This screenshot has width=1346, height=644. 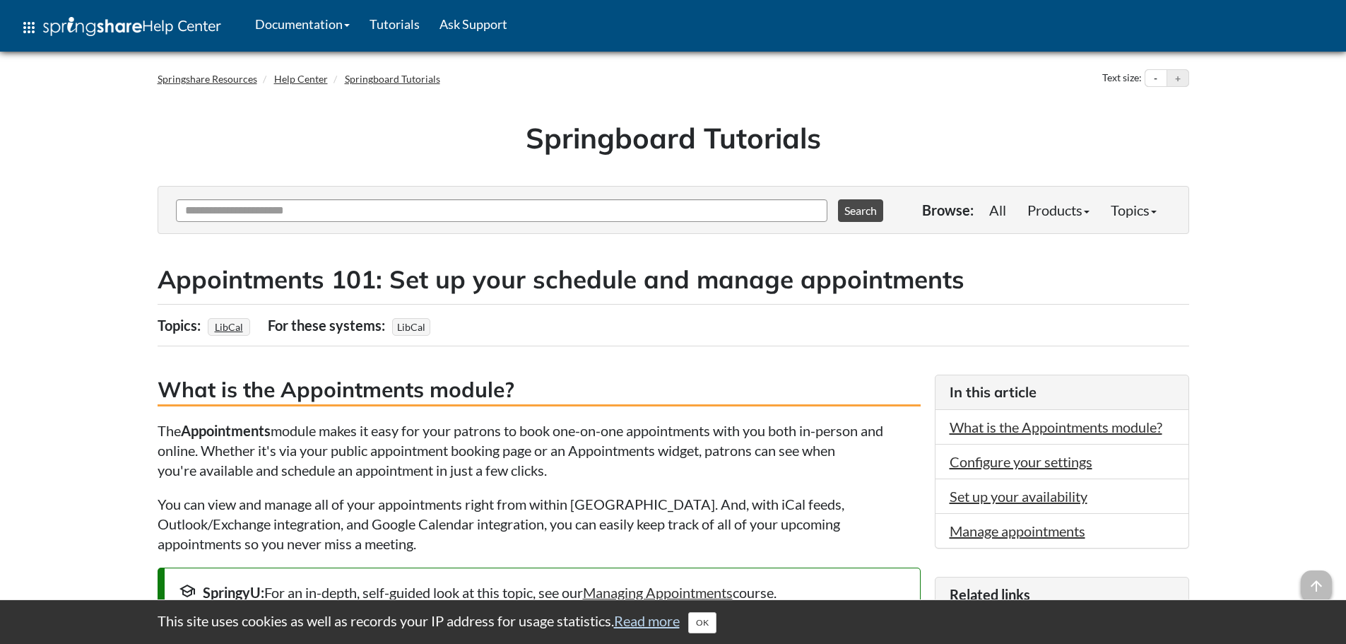 What do you see at coordinates (647, 621) in the screenshot?
I see `a: Read more` at bounding box center [647, 621].